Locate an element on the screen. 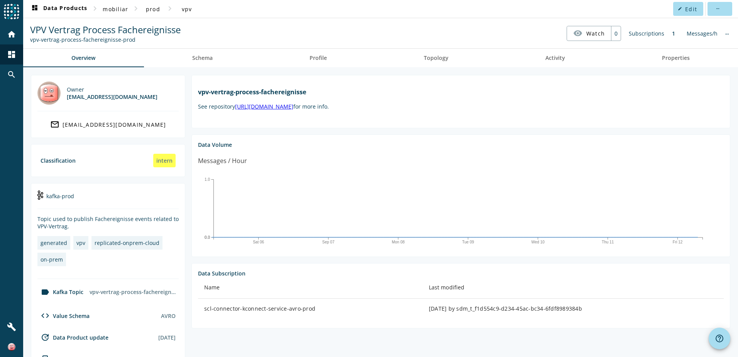 The height and width of the screenshot is (357, 738). mat-icon: label is located at coordinates (45, 292).